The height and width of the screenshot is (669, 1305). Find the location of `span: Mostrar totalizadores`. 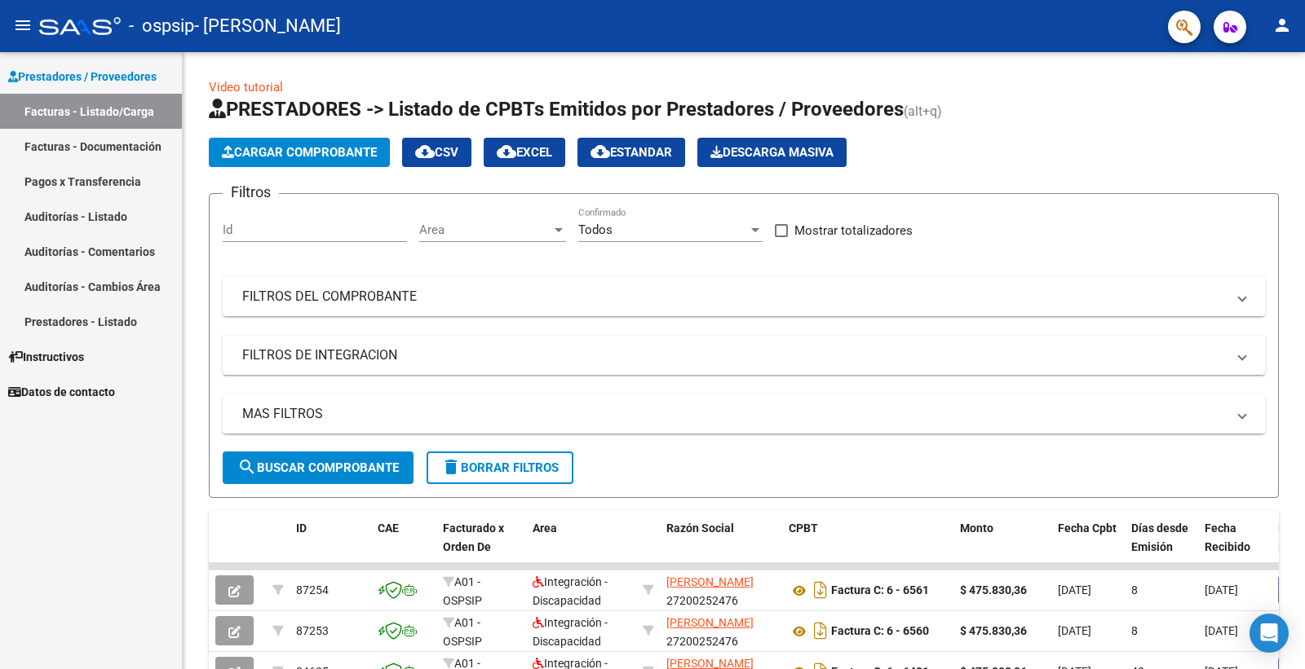

span: Mostrar totalizadores is located at coordinates (853, 231).